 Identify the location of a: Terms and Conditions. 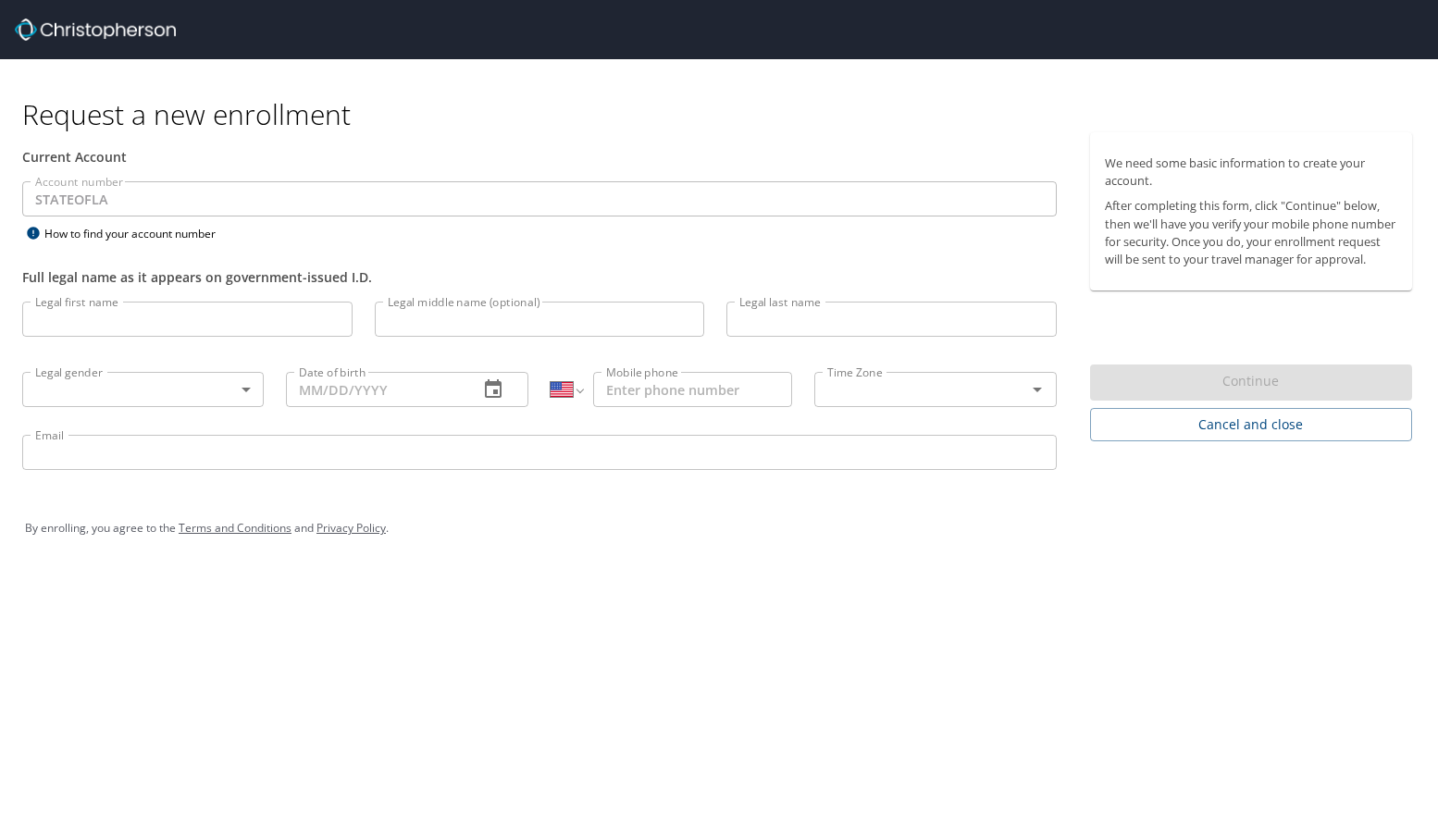
(235, 528).